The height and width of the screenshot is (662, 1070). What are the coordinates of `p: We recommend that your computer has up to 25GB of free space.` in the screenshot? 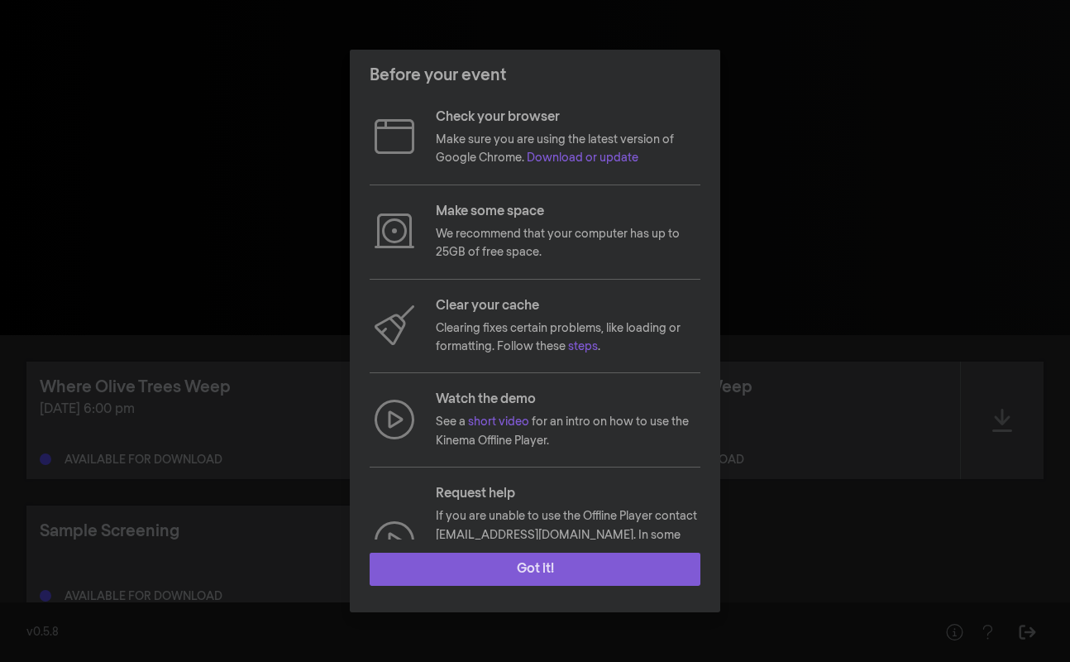 It's located at (568, 243).